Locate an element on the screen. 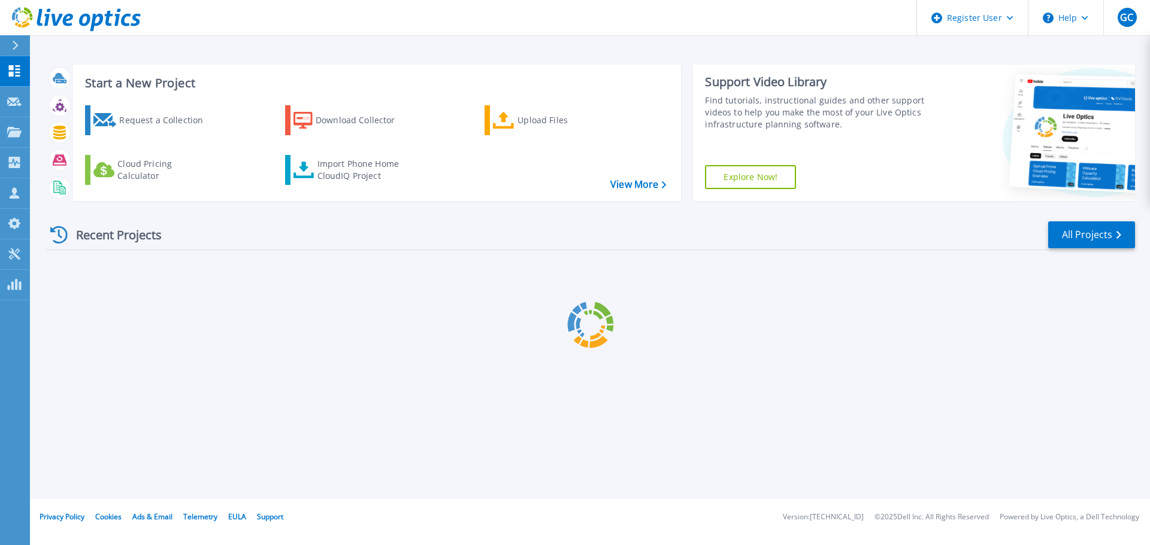 The height and width of the screenshot is (545, 1150). a: All Projects is located at coordinates (1091, 235).